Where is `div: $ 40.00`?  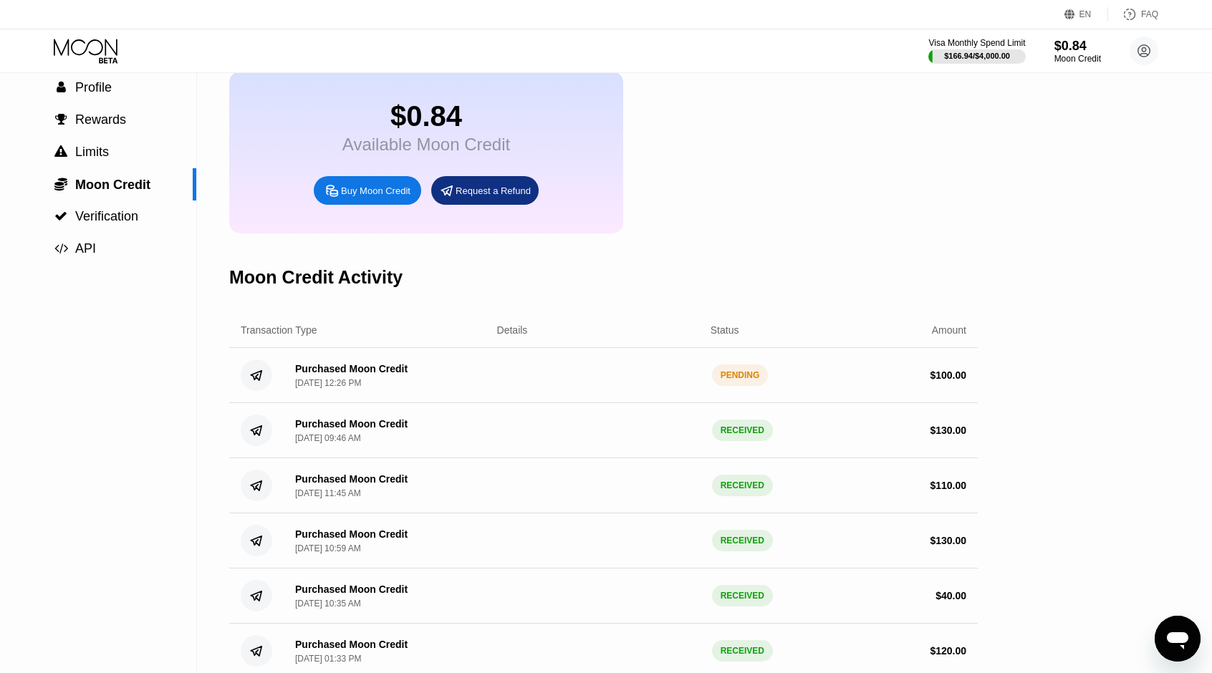 div: $ 40.00 is located at coordinates (951, 596).